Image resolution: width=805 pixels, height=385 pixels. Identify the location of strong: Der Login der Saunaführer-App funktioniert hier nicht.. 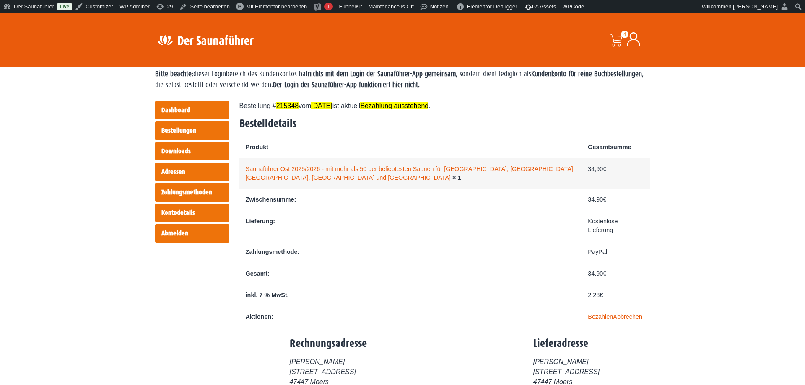
(346, 85).